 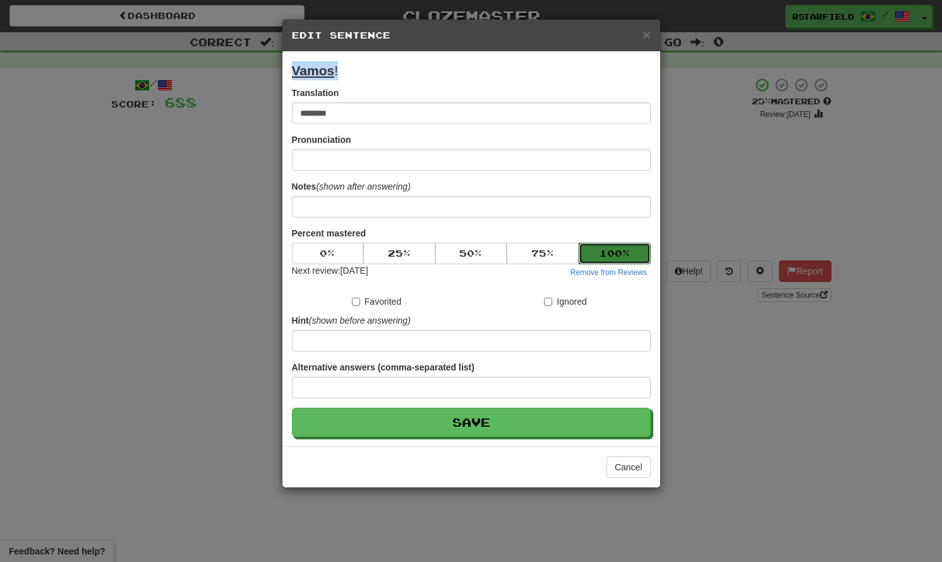 I want to click on button: Remove from Reviews, so click(x=609, y=272).